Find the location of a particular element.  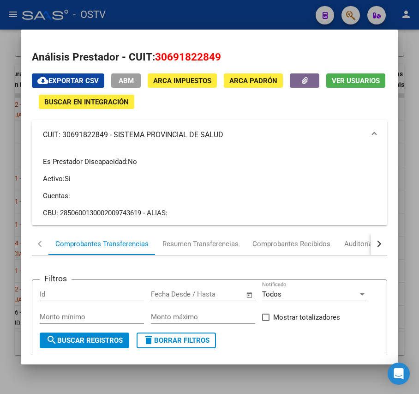

span: Todos is located at coordinates (272, 294).